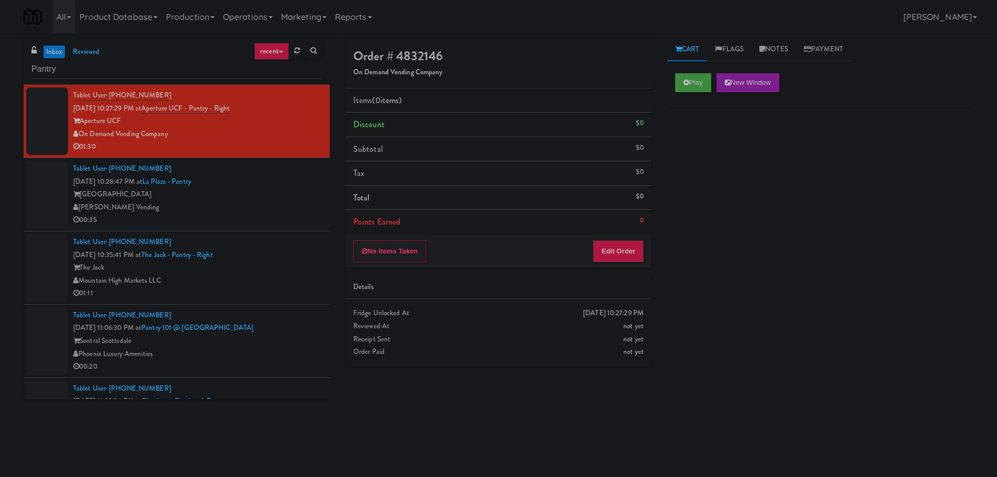  Describe the element at coordinates (197, 293) in the screenshot. I see `div: 01:11` at that location.